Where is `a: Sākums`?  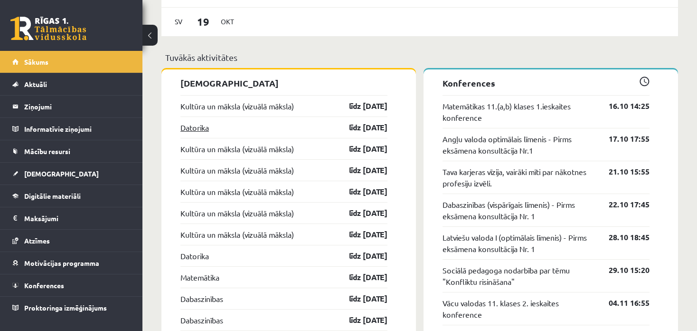 a: Sākums is located at coordinates (71, 62).